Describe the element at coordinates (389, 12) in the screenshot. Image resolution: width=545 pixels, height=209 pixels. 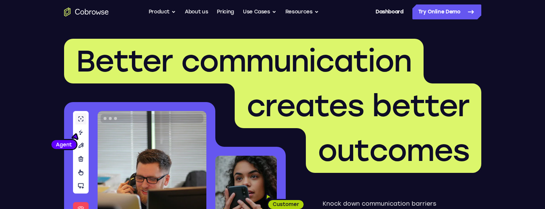
I see `a: Dashboard` at that location.